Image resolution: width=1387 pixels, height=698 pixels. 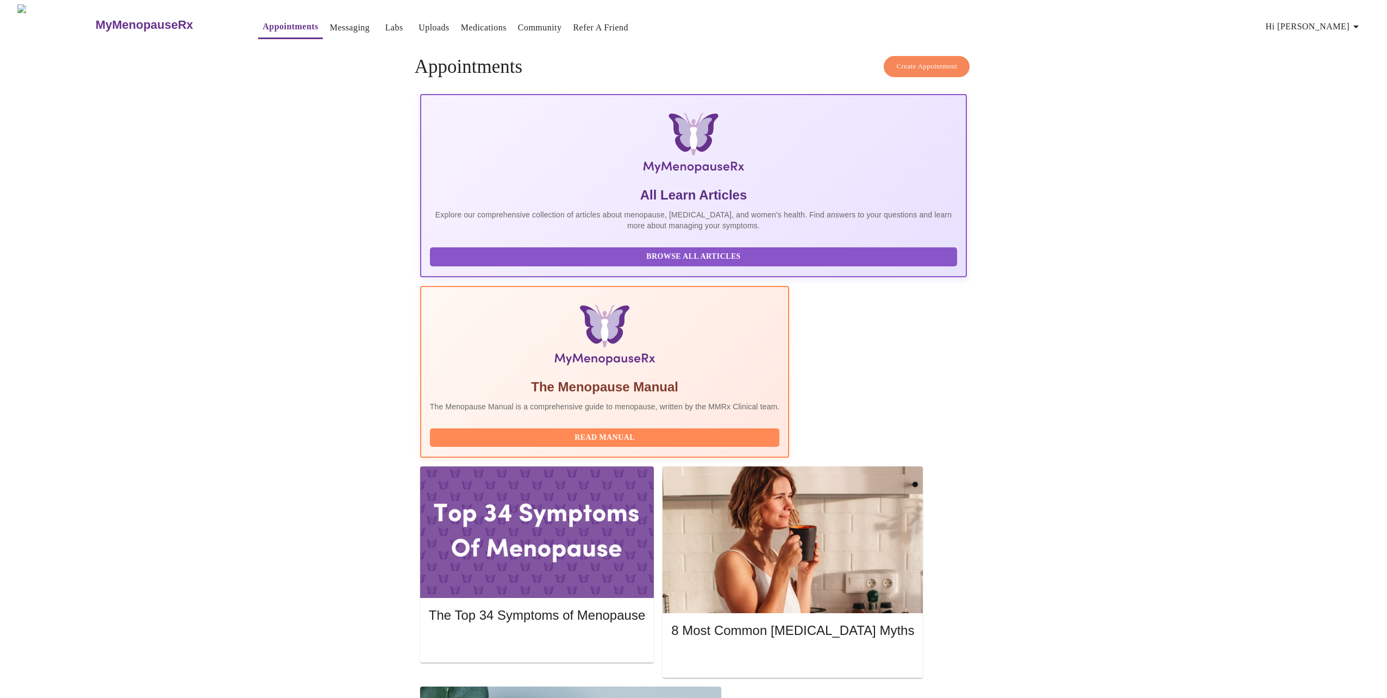 What do you see at coordinates (394, 28) in the screenshot?
I see `a: Labs` at bounding box center [394, 28].